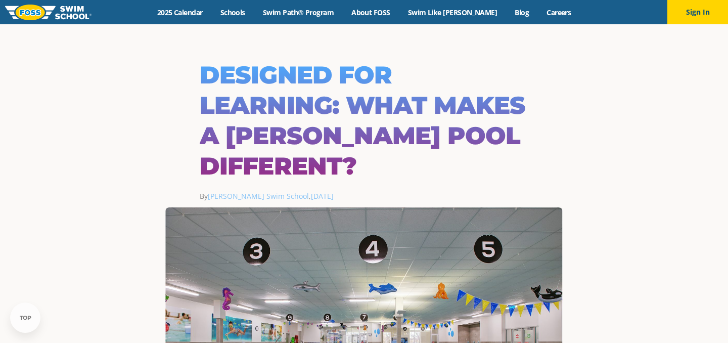 This screenshot has width=728, height=343. What do you see at coordinates (48, 12) in the screenshot?
I see `img: FOSS Swim School Logo` at bounding box center [48, 12].